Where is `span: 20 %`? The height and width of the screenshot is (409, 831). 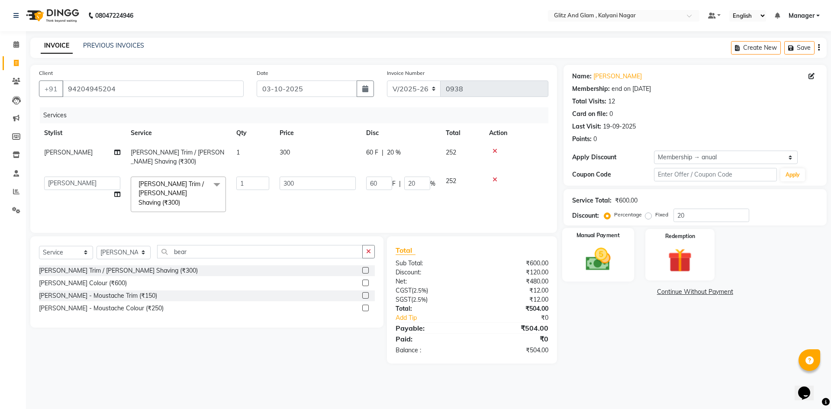 span: 20 % is located at coordinates (394, 152).